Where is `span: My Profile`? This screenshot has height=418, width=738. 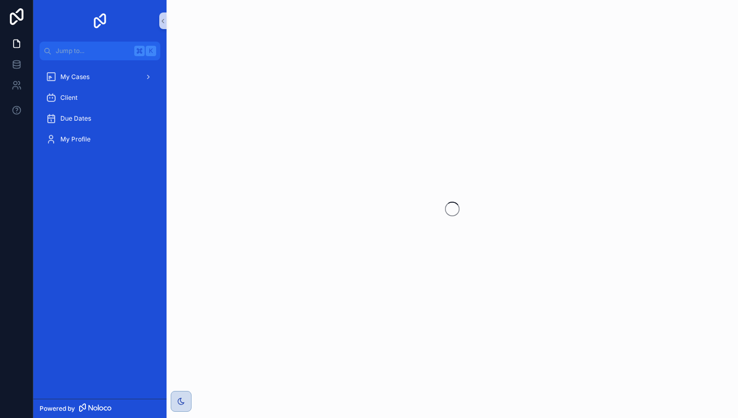
span: My Profile is located at coordinates (75, 139).